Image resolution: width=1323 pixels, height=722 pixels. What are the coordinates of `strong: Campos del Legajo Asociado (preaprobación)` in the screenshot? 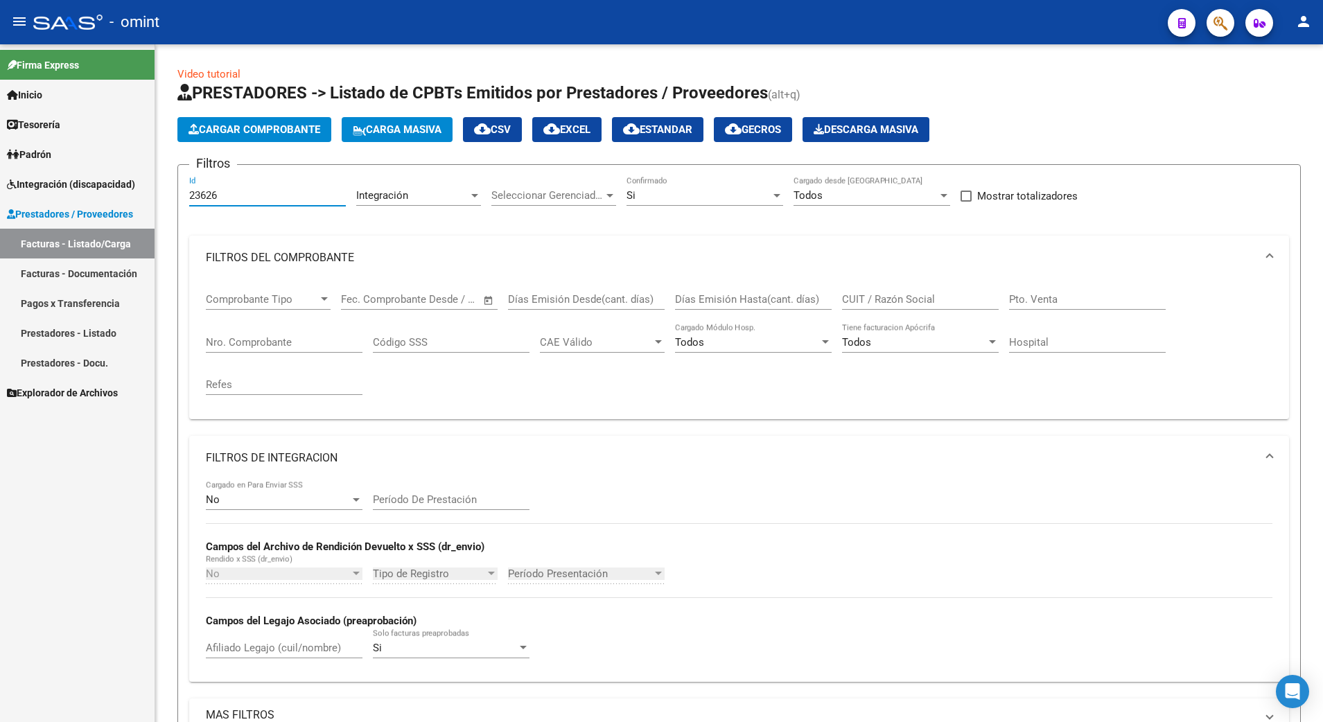 It's located at (311, 621).